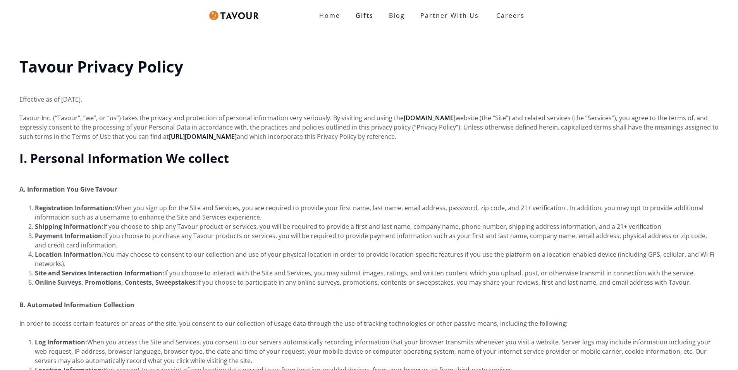  What do you see at coordinates (61, 342) in the screenshot?
I see `strong: Log Information:` at bounding box center [61, 342].